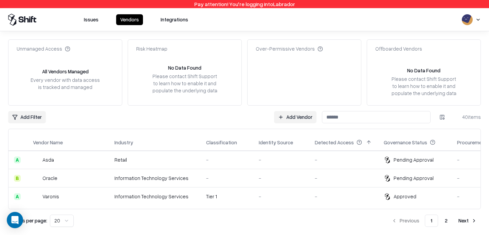  What do you see at coordinates (15, 220) in the screenshot?
I see `div: Open Intercom Messenger` at bounding box center [15, 220].